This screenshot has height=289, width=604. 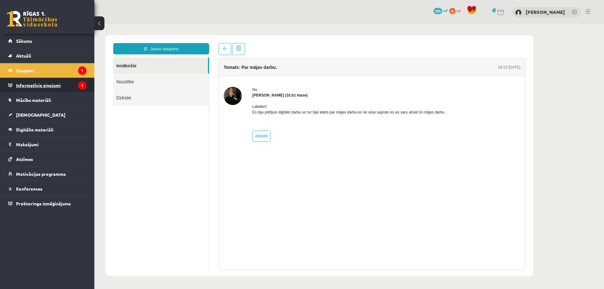 What do you see at coordinates (24, 56) in the screenshot?
I see `span: Aktuāli` at bounding box center [24, 56].